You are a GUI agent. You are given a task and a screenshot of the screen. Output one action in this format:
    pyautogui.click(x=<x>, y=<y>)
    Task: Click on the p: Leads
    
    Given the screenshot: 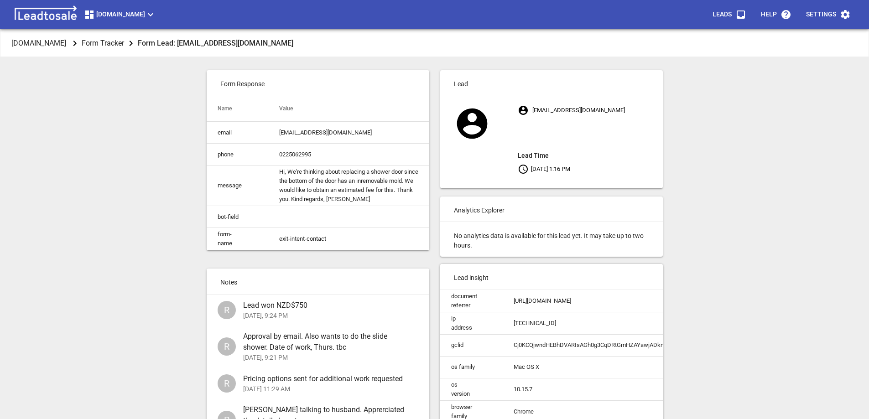 What is the action you would take?
    pyautogui.click(x=722, y=15)
    